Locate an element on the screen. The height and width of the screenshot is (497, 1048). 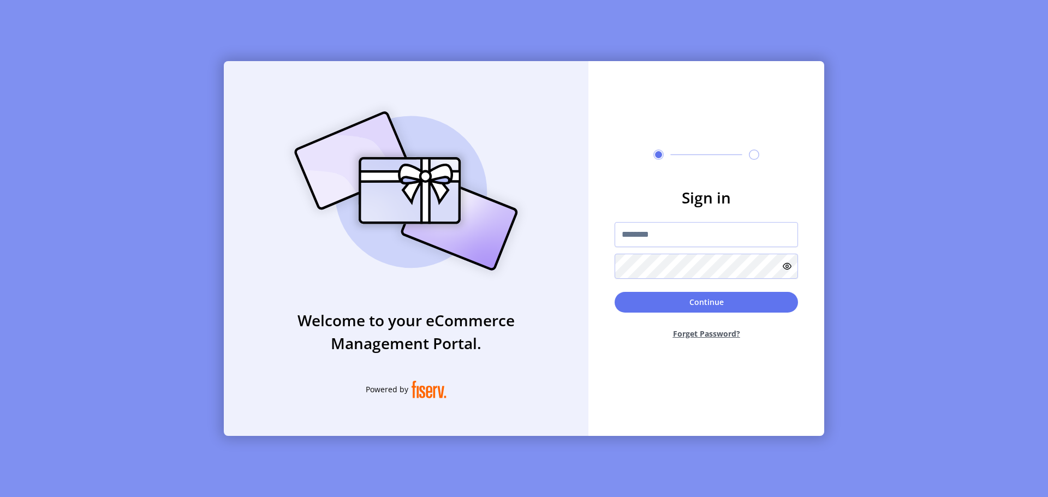
h3: Welcome to your eCommerce Management Portal. is located at coordinates (406, 332).